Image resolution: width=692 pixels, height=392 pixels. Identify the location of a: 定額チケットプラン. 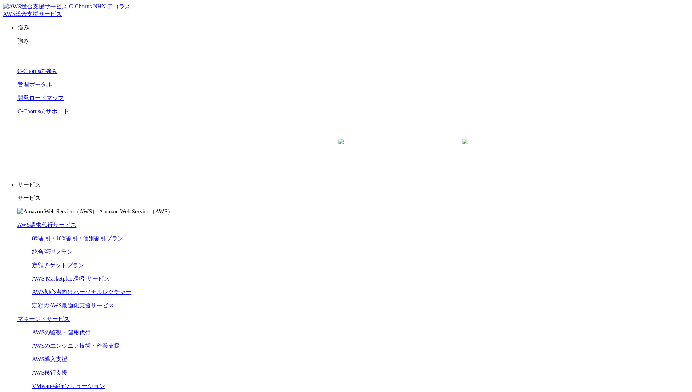
(58, 265).